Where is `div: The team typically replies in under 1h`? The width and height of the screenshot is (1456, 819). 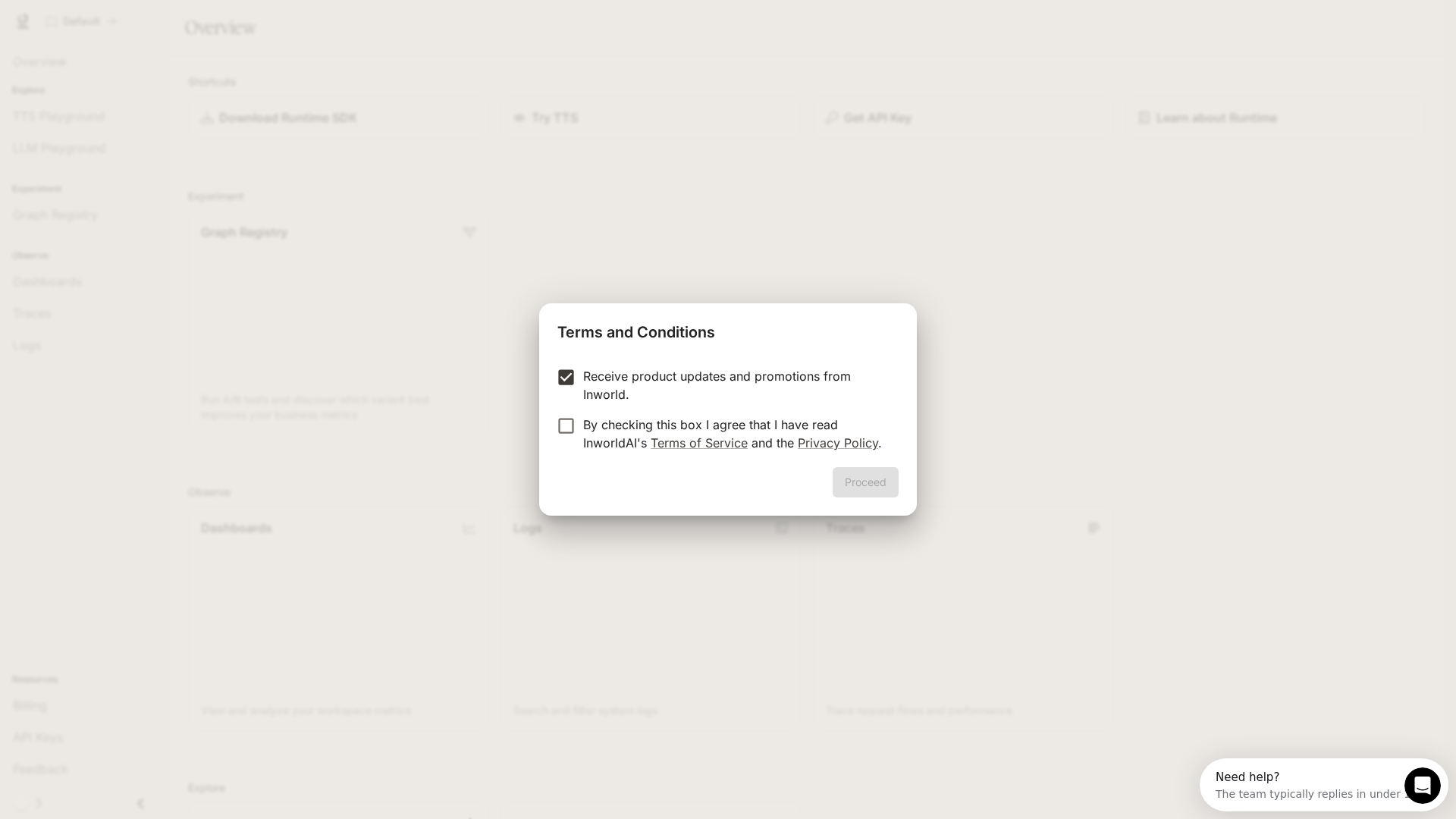 div: The team typically replies in under 1h is located at coordinates (117, 33).